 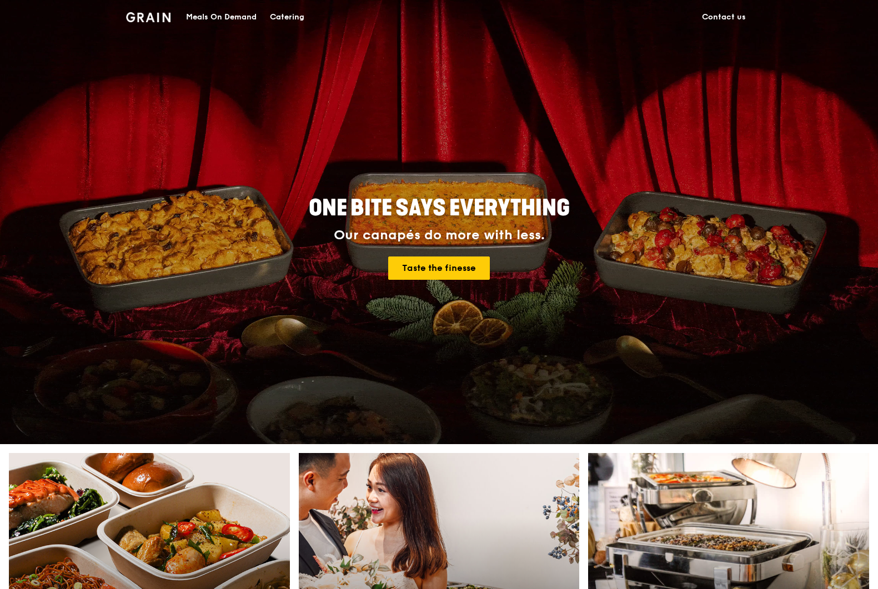 I want to click on a: Taste the finesse, so click(x=439, y=268).